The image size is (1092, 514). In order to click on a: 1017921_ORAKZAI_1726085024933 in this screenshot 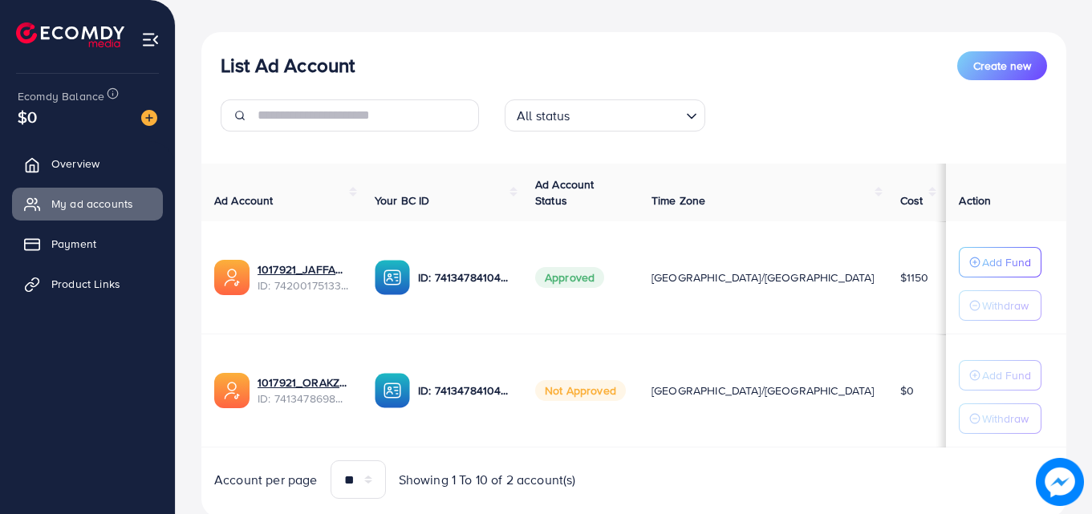, I will do `click(303, 383)`.